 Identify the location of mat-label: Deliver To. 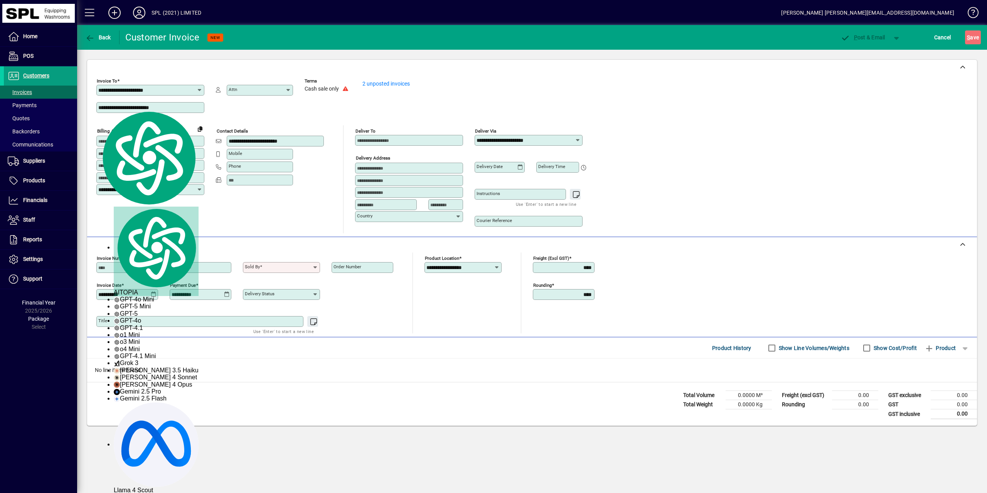
(365, 131).